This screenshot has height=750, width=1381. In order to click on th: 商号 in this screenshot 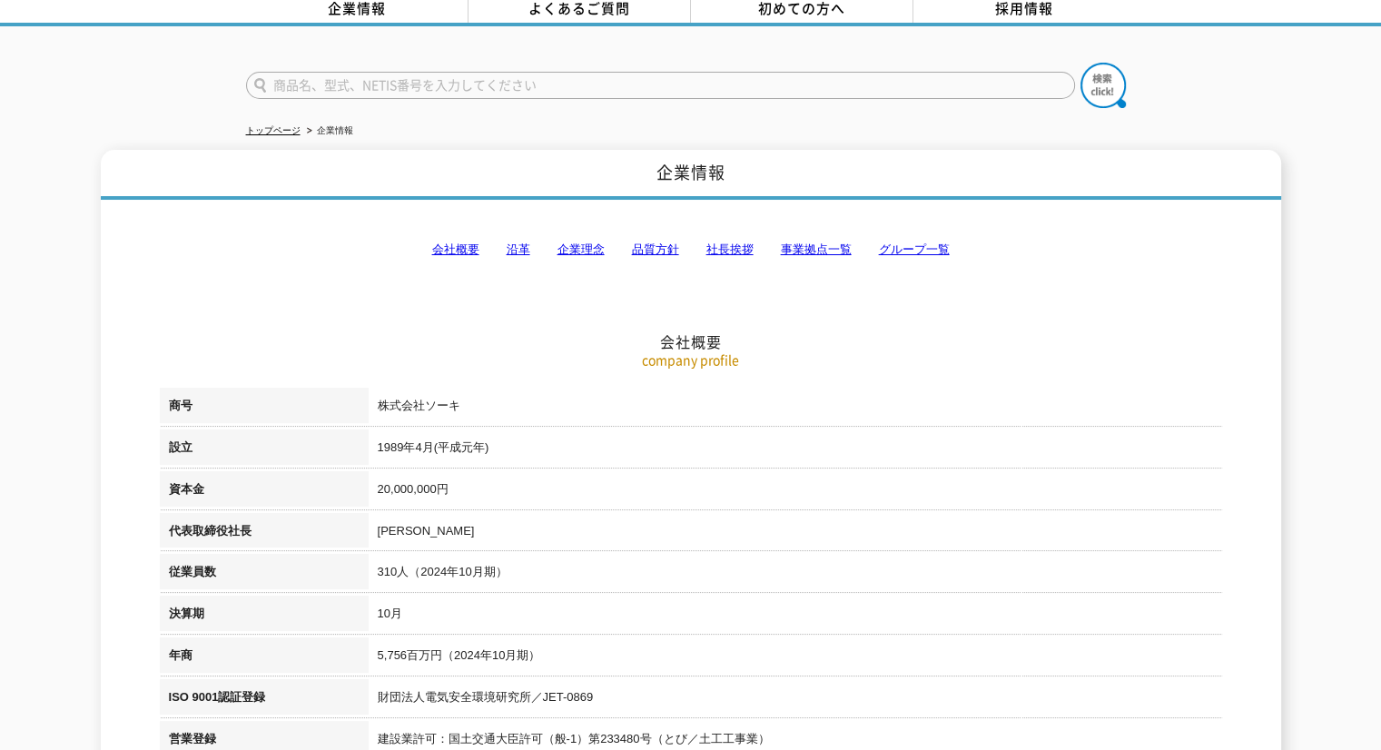, I will do `click(264, 409)`.